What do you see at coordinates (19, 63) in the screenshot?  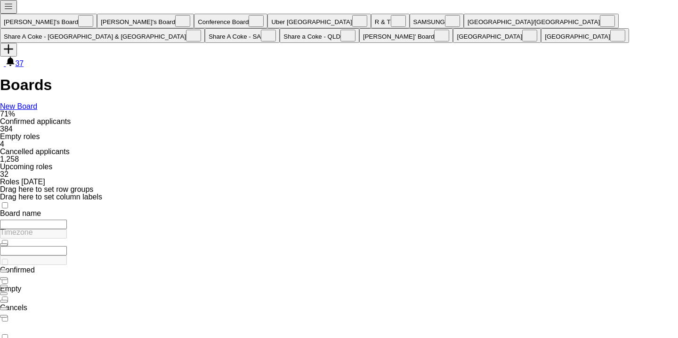 I see `span: 37` at bounding box center [19, 63].